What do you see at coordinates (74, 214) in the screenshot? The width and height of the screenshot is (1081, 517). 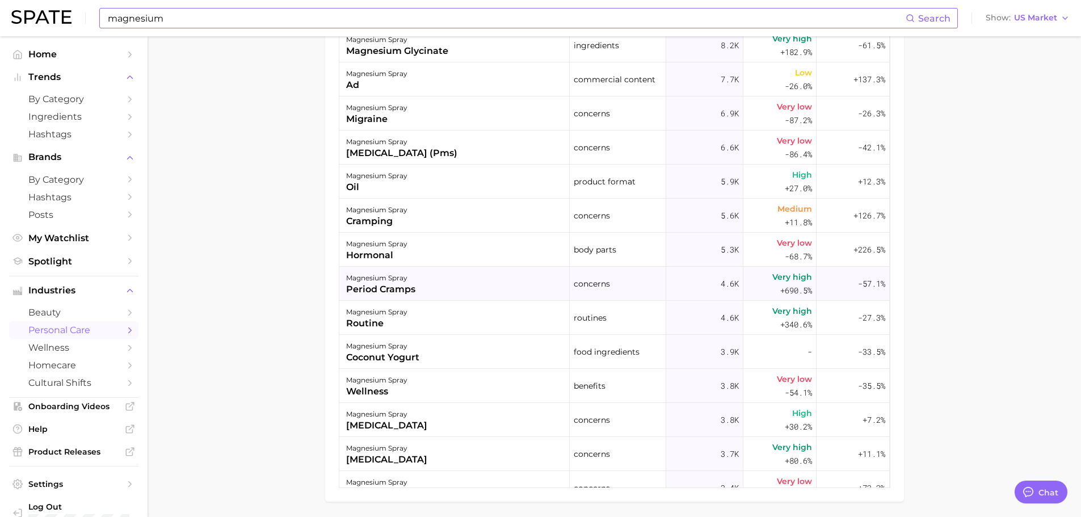 I see `a: Posts` at bounding box center [74, 214].